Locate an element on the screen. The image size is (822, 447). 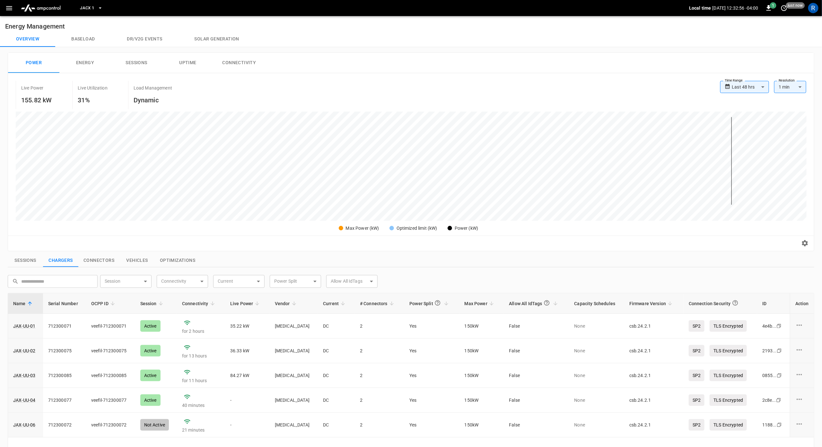
p: for 11 hours is located at coordinates (201, 381).